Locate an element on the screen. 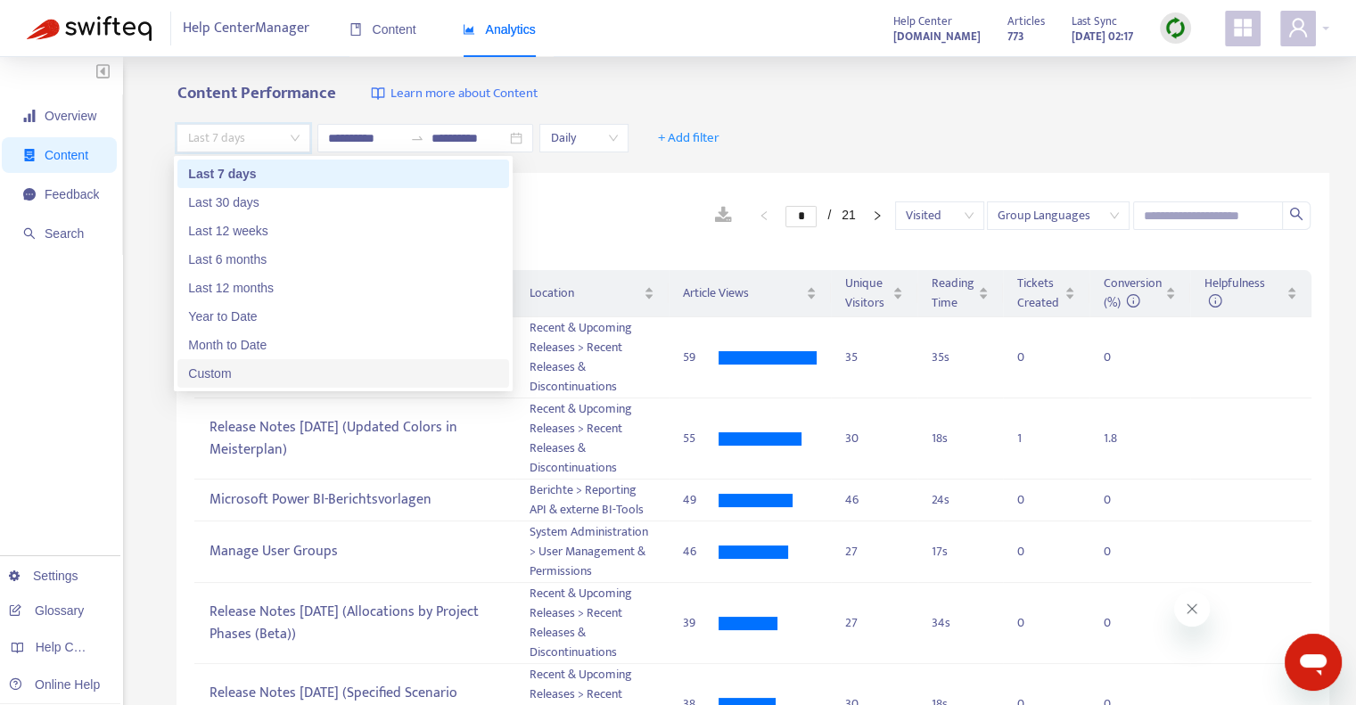  button: left is located at coordinates (764, 216).